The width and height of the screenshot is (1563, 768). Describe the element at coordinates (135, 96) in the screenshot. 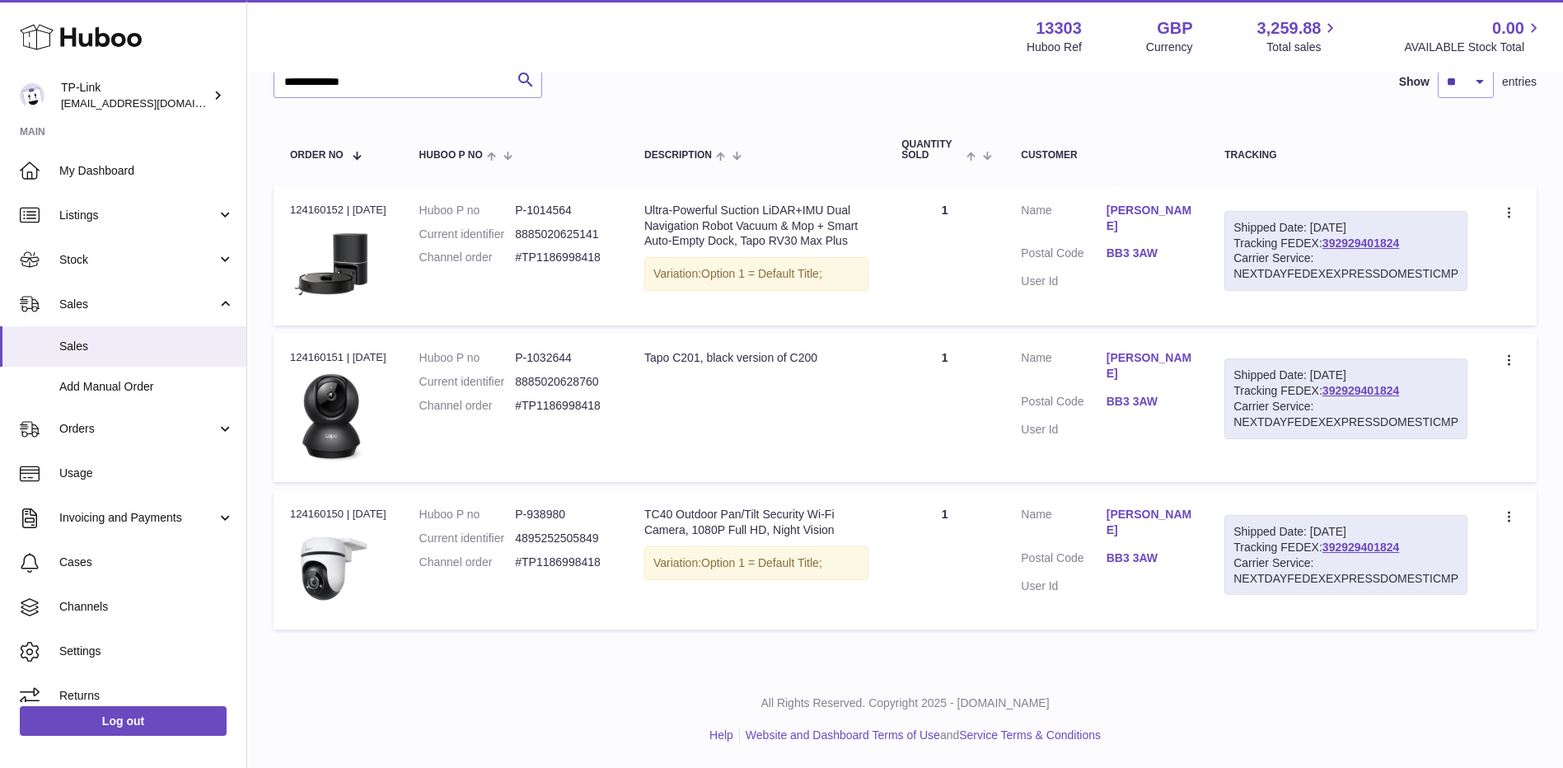

I see `div: TP-Link` at that location.